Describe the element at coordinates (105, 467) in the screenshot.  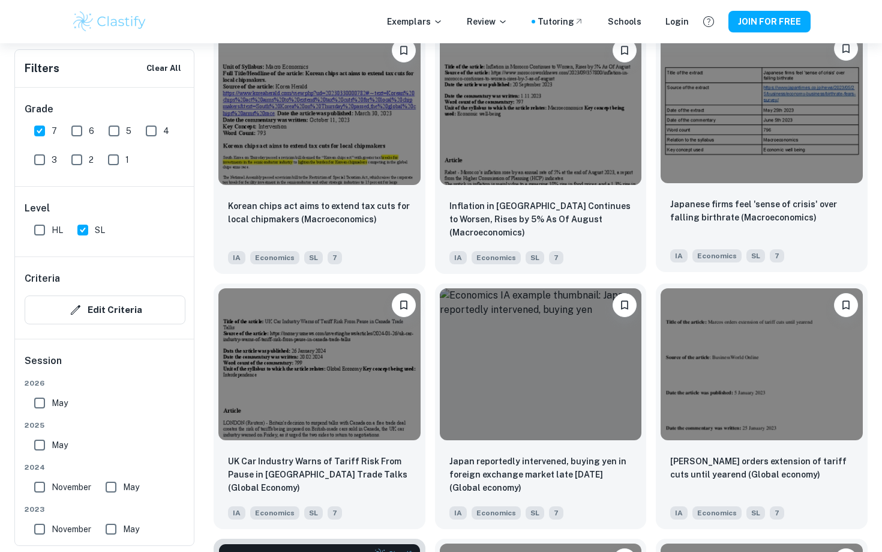
I see `span: 2024` at that location.